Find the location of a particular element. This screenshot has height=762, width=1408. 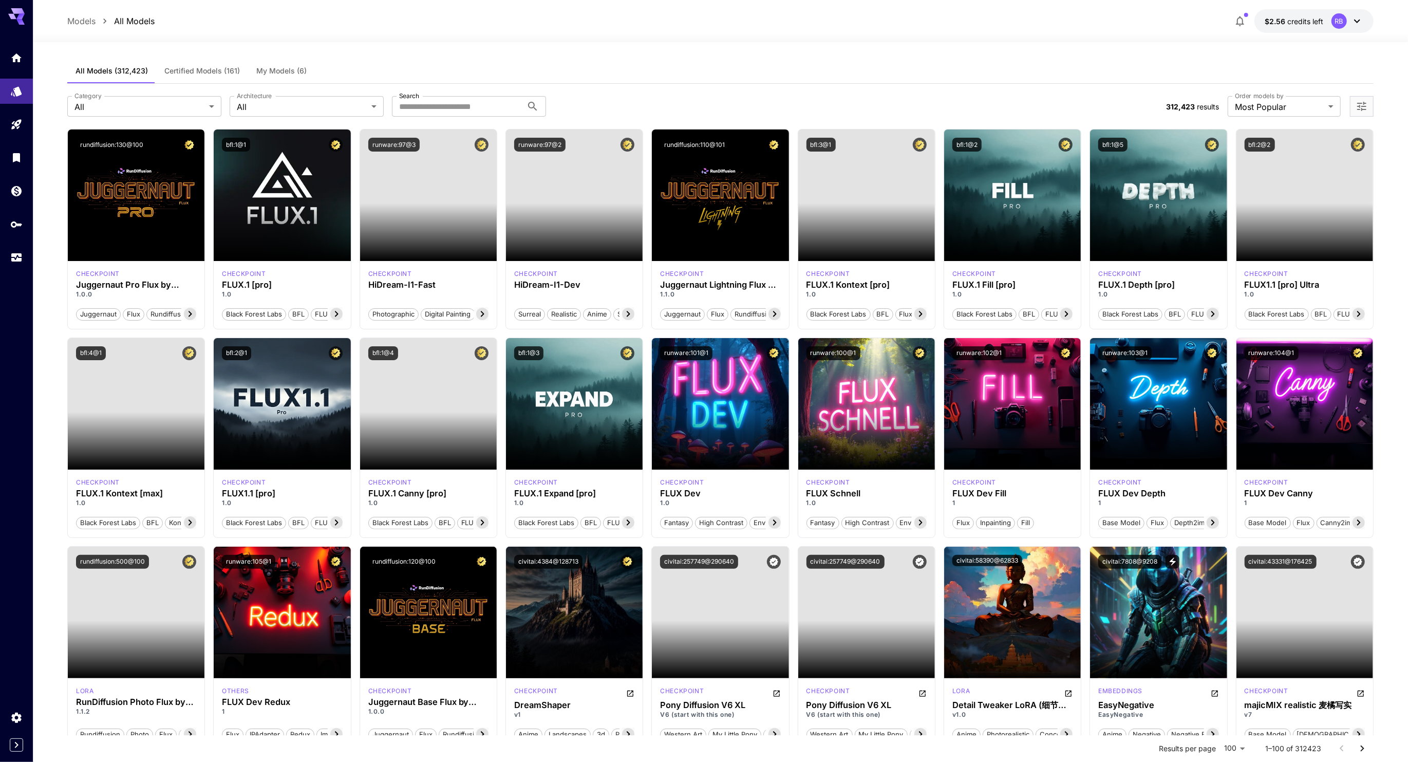

button: landscapes is located at coordinates (568, 734).